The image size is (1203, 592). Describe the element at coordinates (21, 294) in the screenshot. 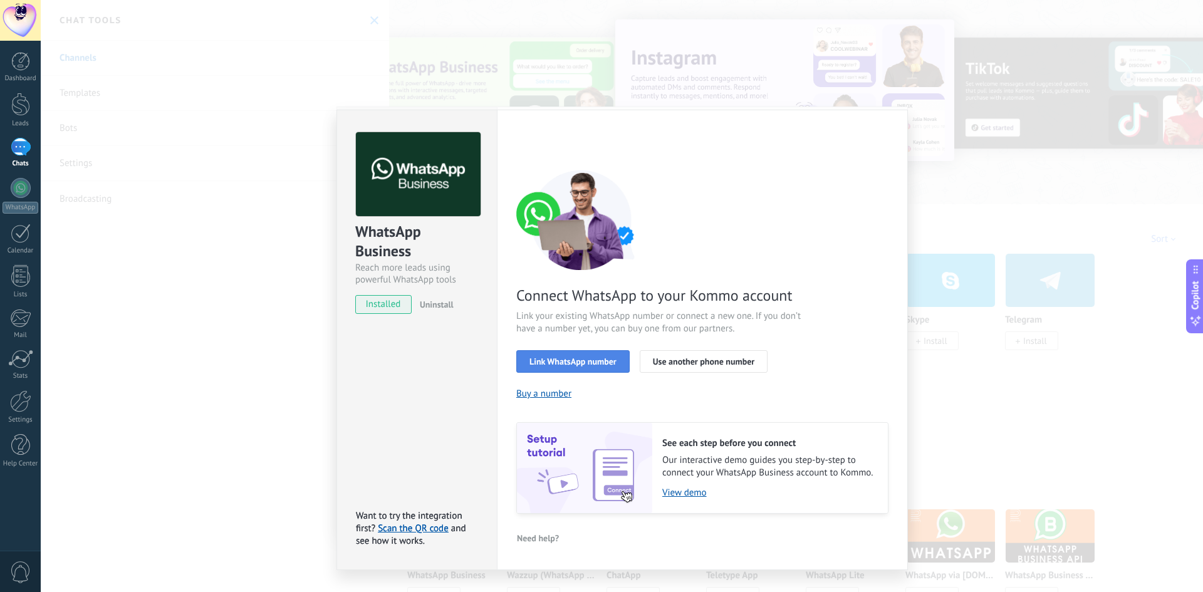

I see `div: Lists` at that location.